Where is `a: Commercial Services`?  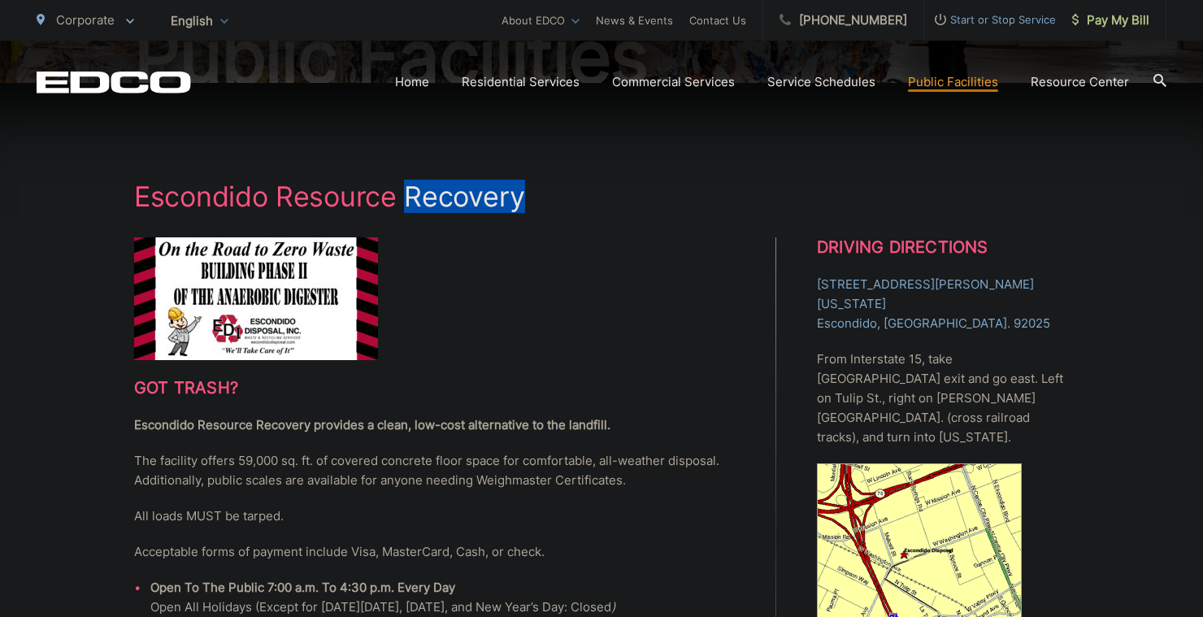
a: Commercial Services is located at coordinates (673, 82).